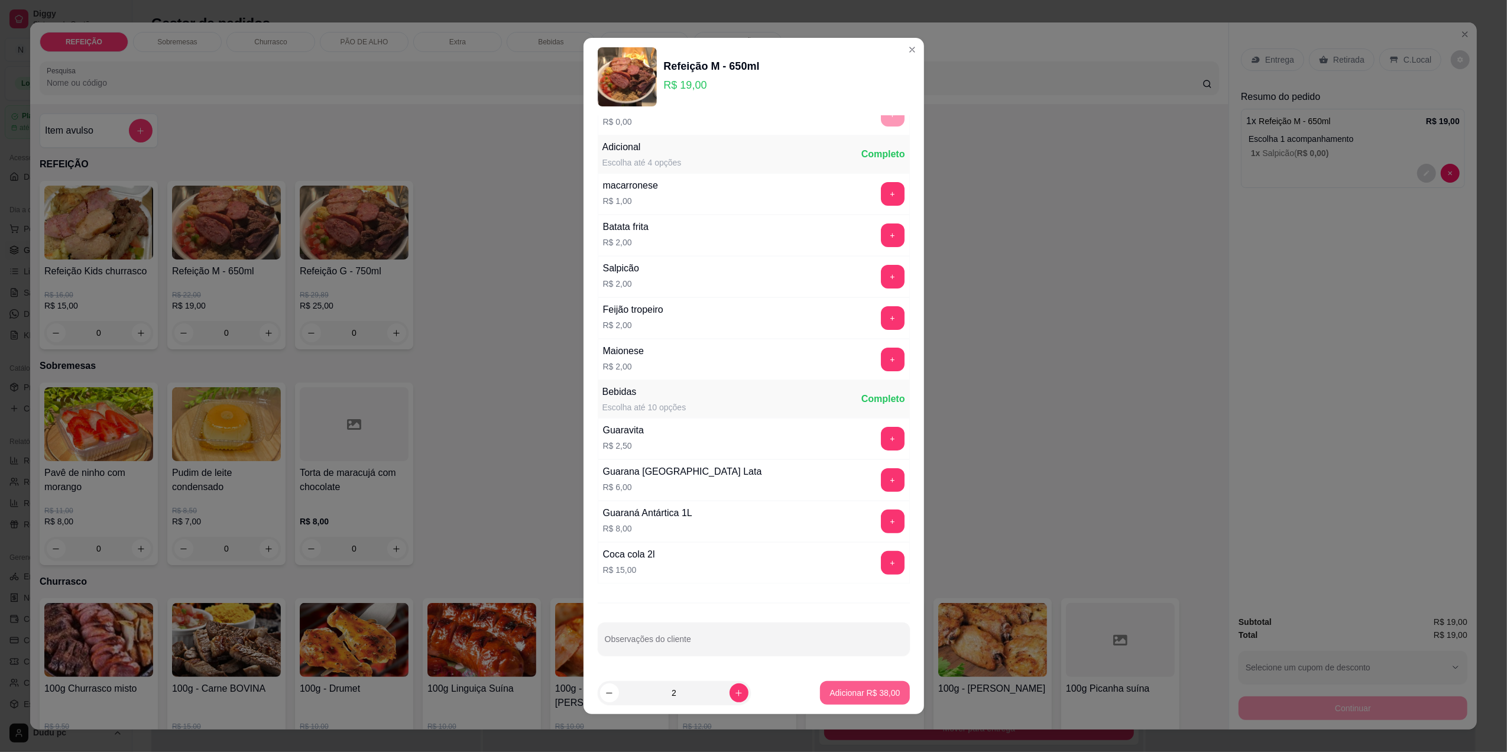 Image resolution: width=1507 pixels, height=752 pixels. I want to click on div: Maionese, so click(623, 351).